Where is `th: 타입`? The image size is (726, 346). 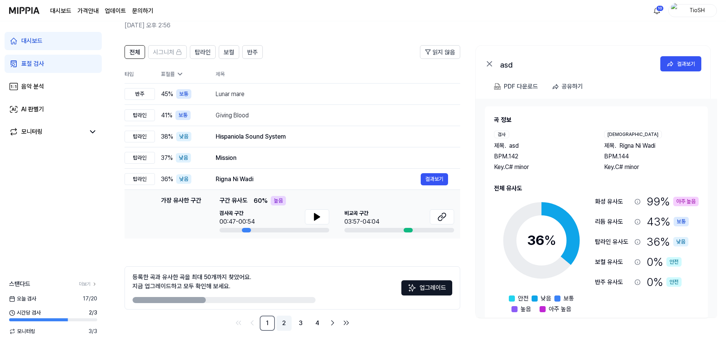
th: 타입 is located at coordinates (140, 74).